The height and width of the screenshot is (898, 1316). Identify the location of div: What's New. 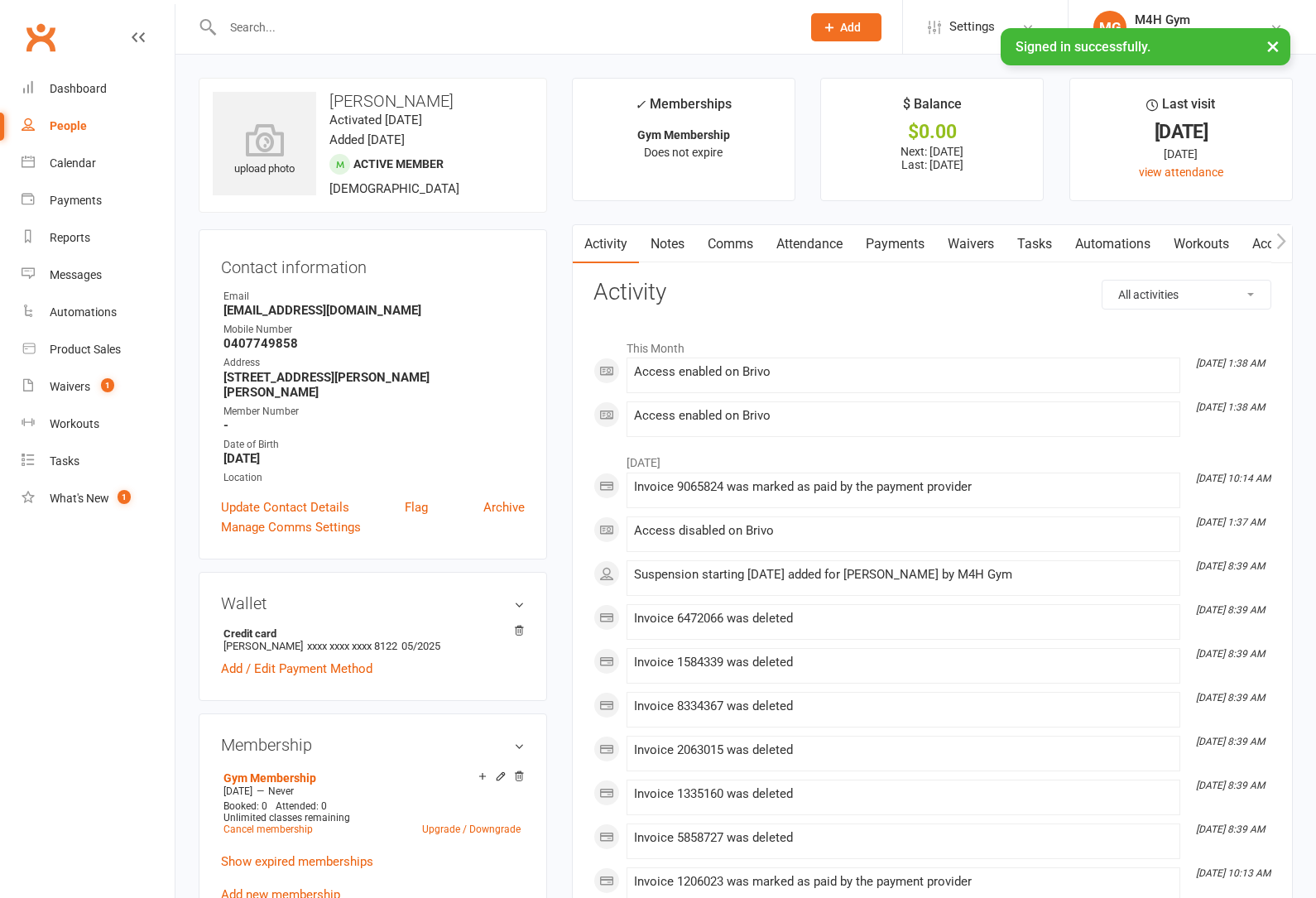
(79, 498).